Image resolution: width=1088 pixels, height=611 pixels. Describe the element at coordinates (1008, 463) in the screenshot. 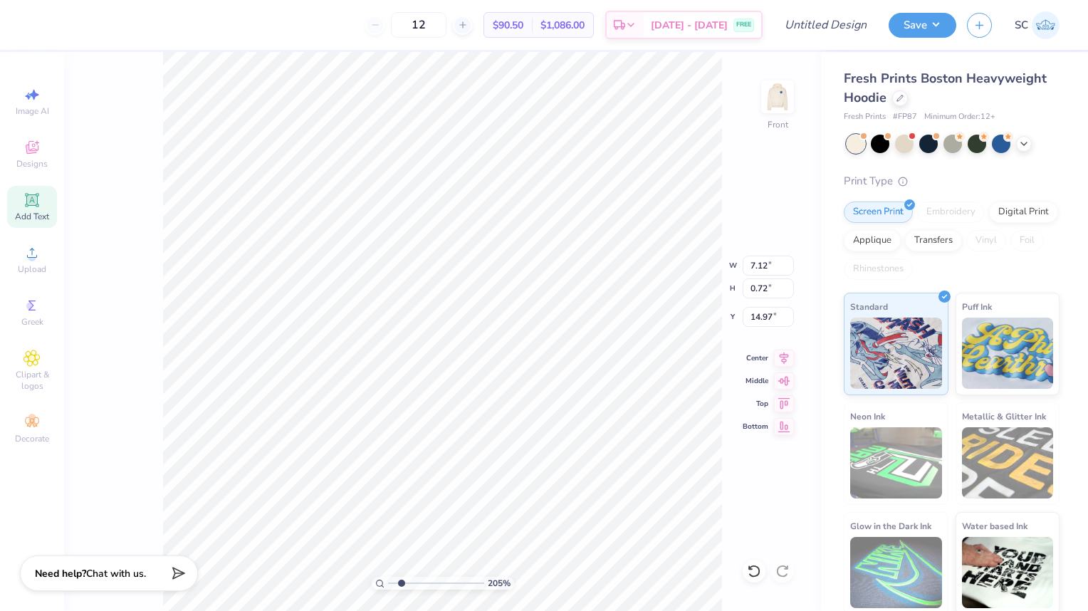

I see `img: Metallic & Glitter Ink` at that location.